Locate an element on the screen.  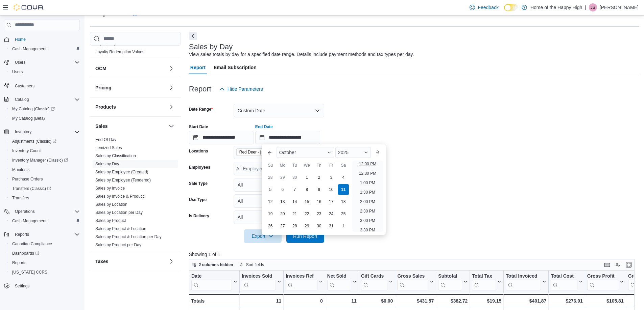
span: Sales by Invoice is located at coordinates (110, 189).